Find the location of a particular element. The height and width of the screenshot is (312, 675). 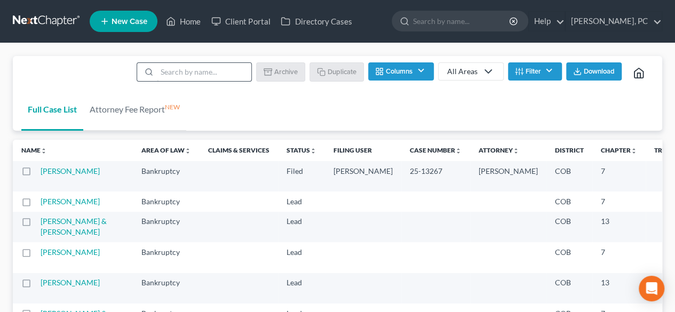

th: Claims & Services is located at coordinates (239, 151).